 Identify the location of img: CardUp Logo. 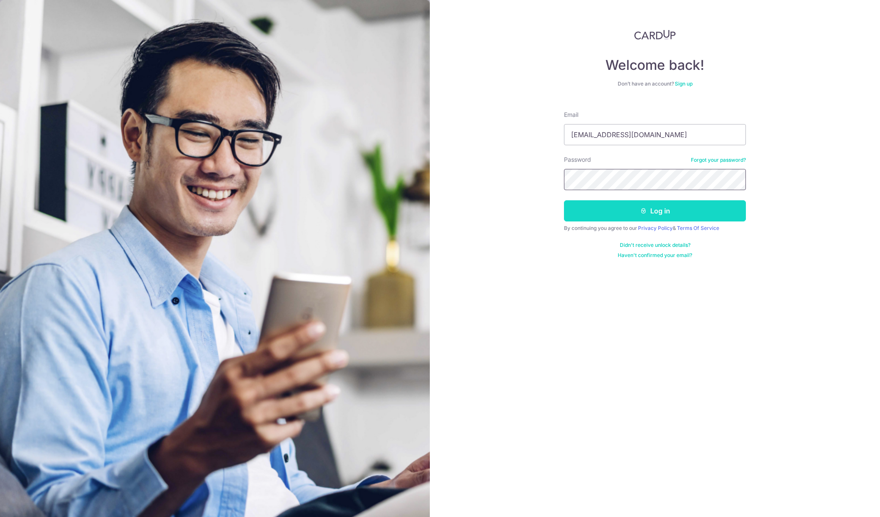
(655, 35).